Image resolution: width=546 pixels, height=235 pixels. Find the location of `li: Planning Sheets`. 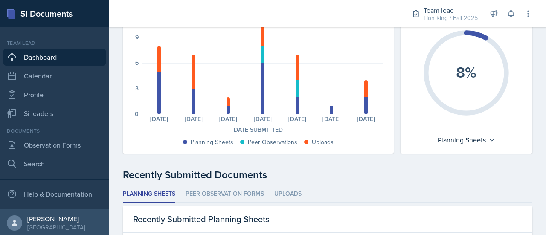

li: Planning Sheets is located at coordinates (149, 194).